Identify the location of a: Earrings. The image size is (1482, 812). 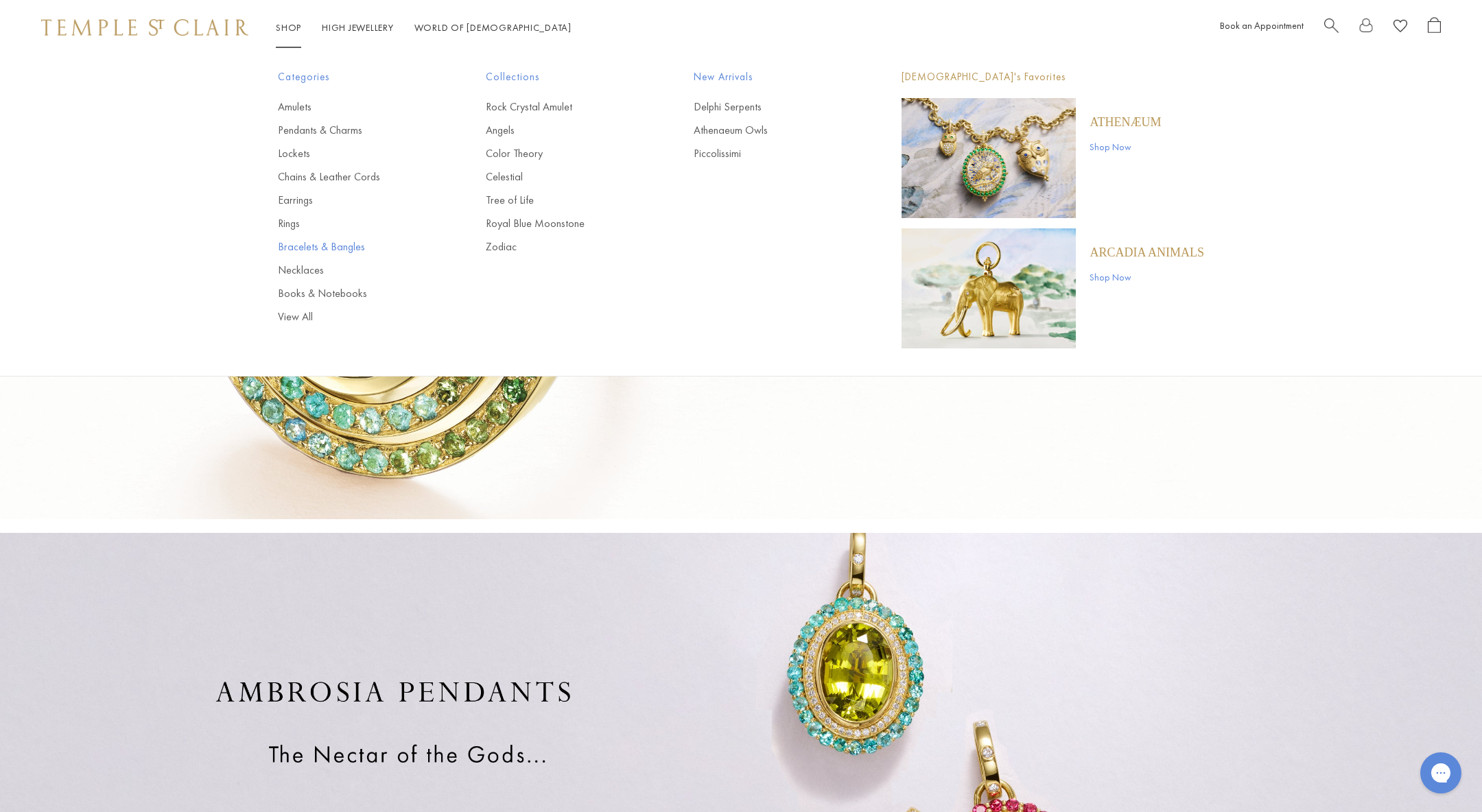
(354, 201).